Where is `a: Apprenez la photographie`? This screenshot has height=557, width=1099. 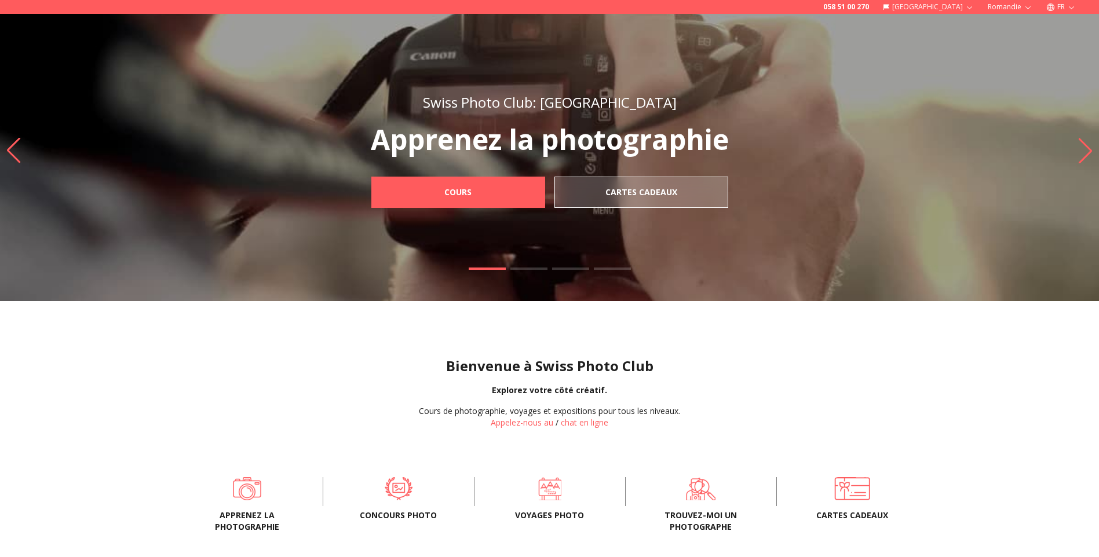
a: Apprenez la photographie is located at coordinates (247, 489).